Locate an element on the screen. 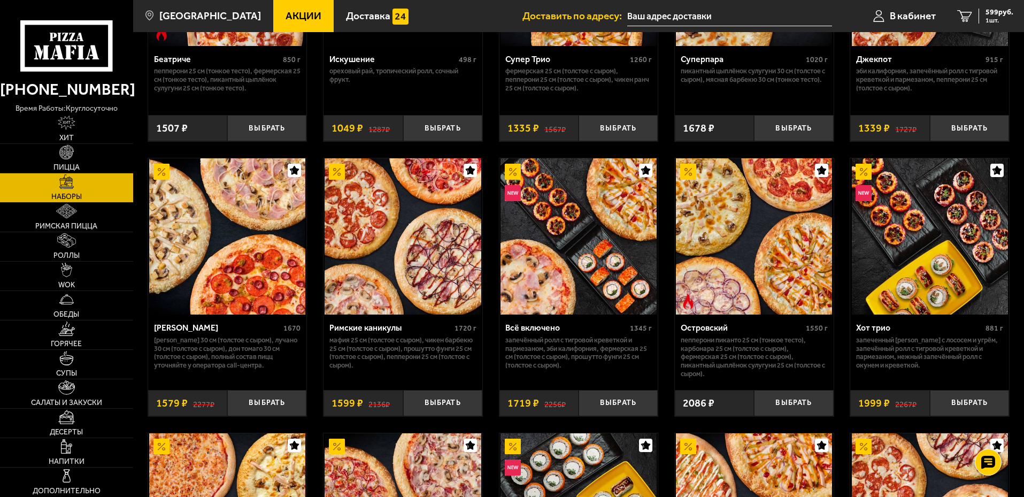 The height and width of the screenshot is (497, 1024). s: 1287 ₽ is located at coordinates (379, 128).